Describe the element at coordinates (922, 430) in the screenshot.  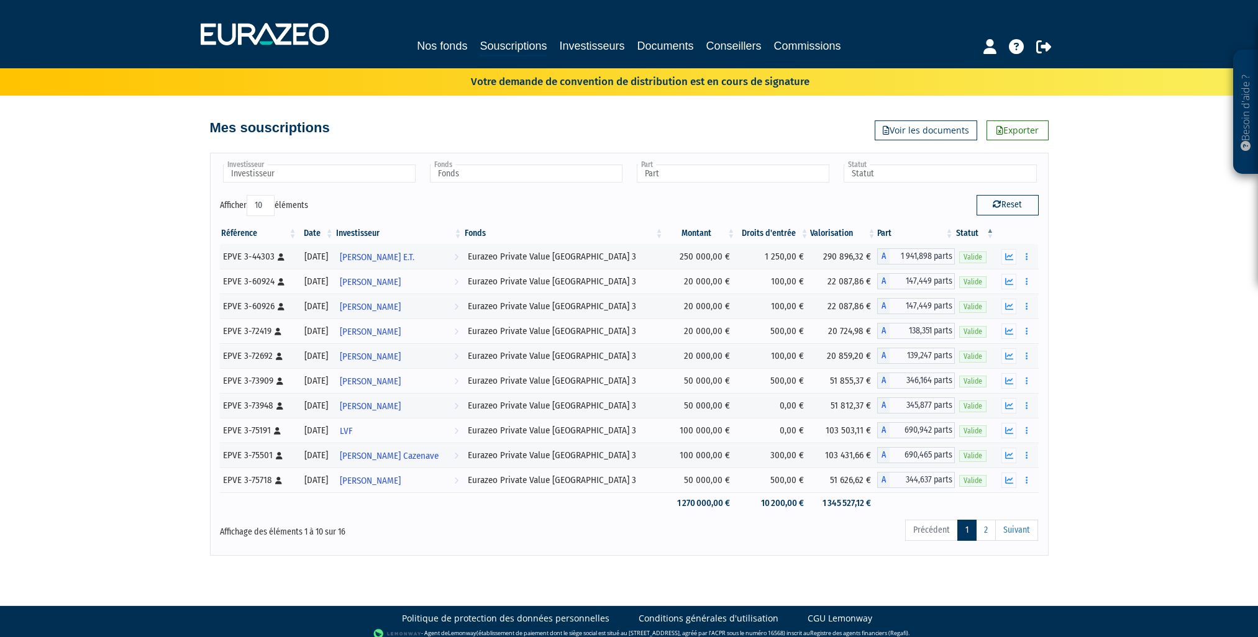
I see `span: 690,942 parts` at that location.